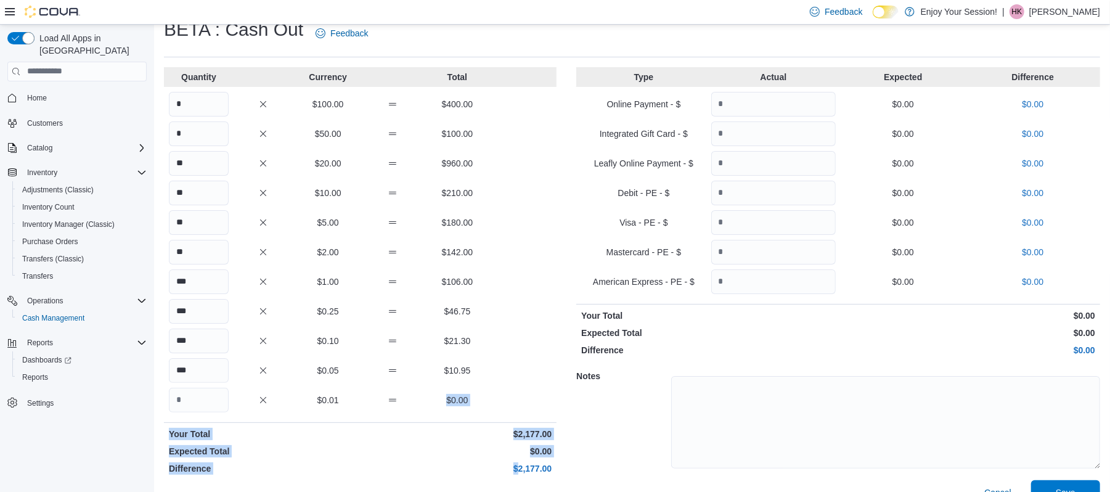 This screenshot has height=492, width=1110. I want to click on button: Home, so click(77, 97).